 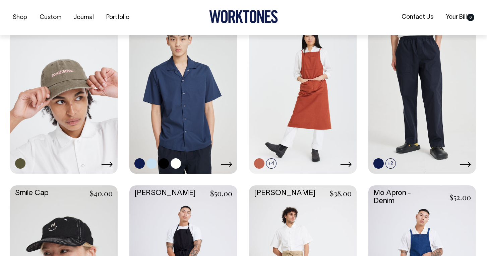 I want to click on a: Shop, so click(x=20, y=17).